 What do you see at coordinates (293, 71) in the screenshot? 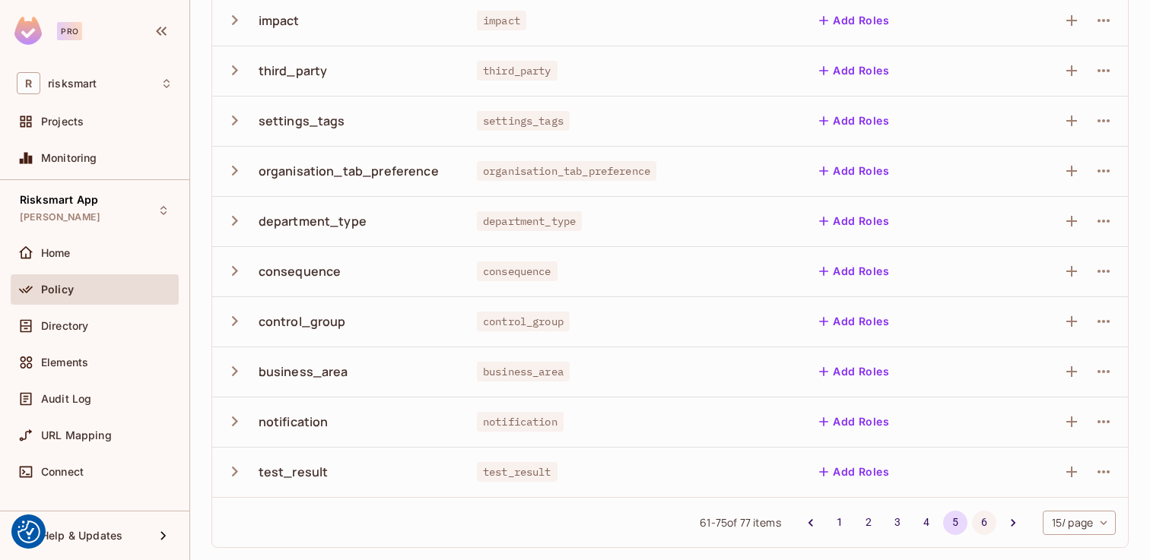
I see `div: third_party` at bounding box center [293, 71].